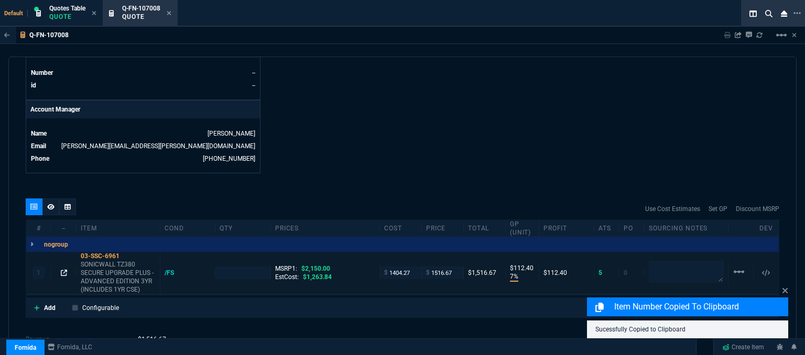  Describe the element at coordinates (632, 228) in the screenshot. I see `div: PO` at that location.